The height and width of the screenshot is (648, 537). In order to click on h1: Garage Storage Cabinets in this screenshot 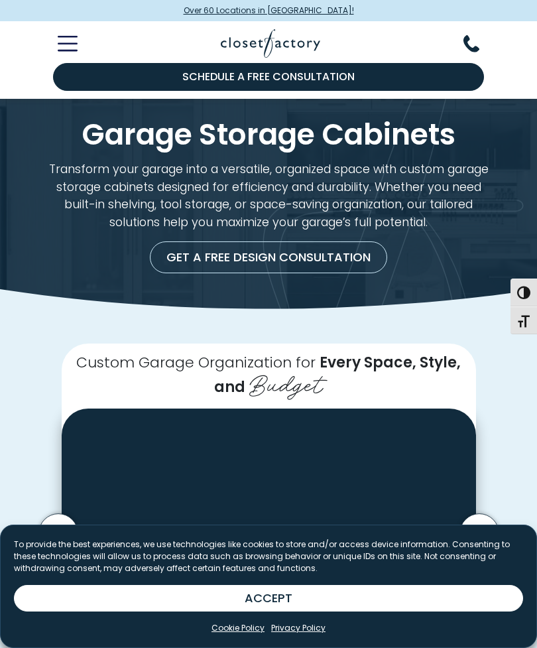, I will do `click(269, 135)`.